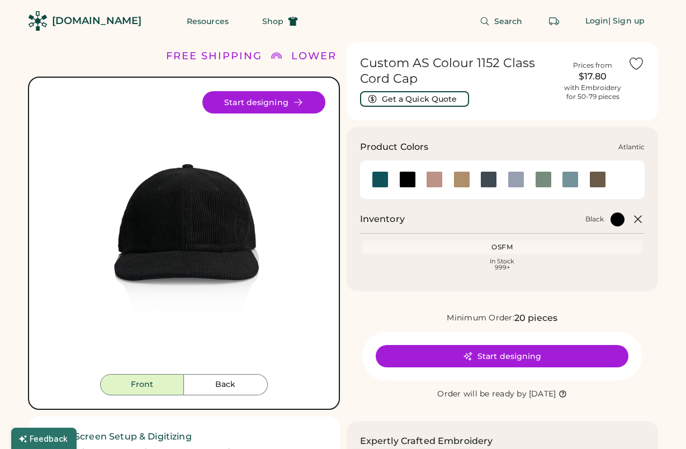 This screenshot has width=686, height=449. I want to click on div: In Stock 999+, so click(502, 264).